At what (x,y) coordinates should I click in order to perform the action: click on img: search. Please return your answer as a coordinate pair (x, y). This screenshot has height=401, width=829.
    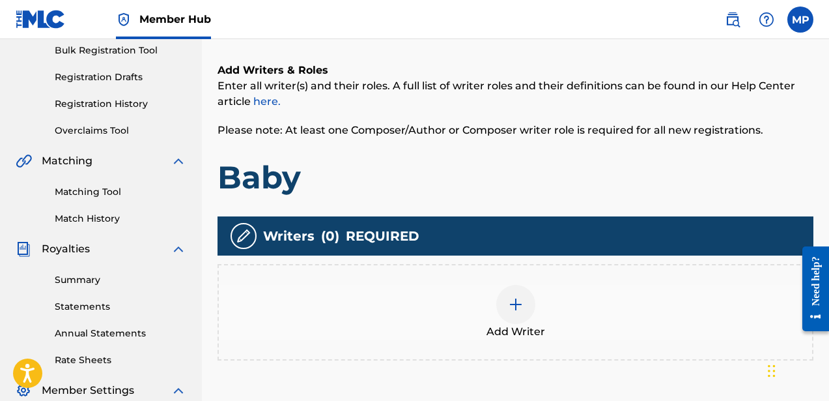
    Looking at the image, I should click on (733, 20).